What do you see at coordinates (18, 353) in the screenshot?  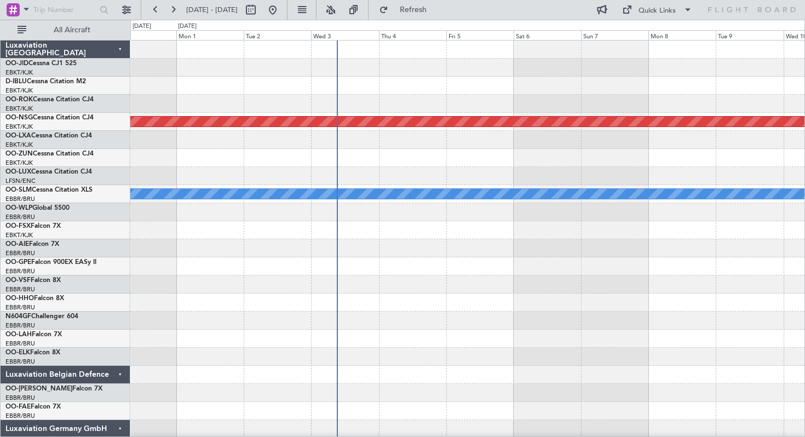 I see `span: OO-ELK` at bounding box center [18, 353].